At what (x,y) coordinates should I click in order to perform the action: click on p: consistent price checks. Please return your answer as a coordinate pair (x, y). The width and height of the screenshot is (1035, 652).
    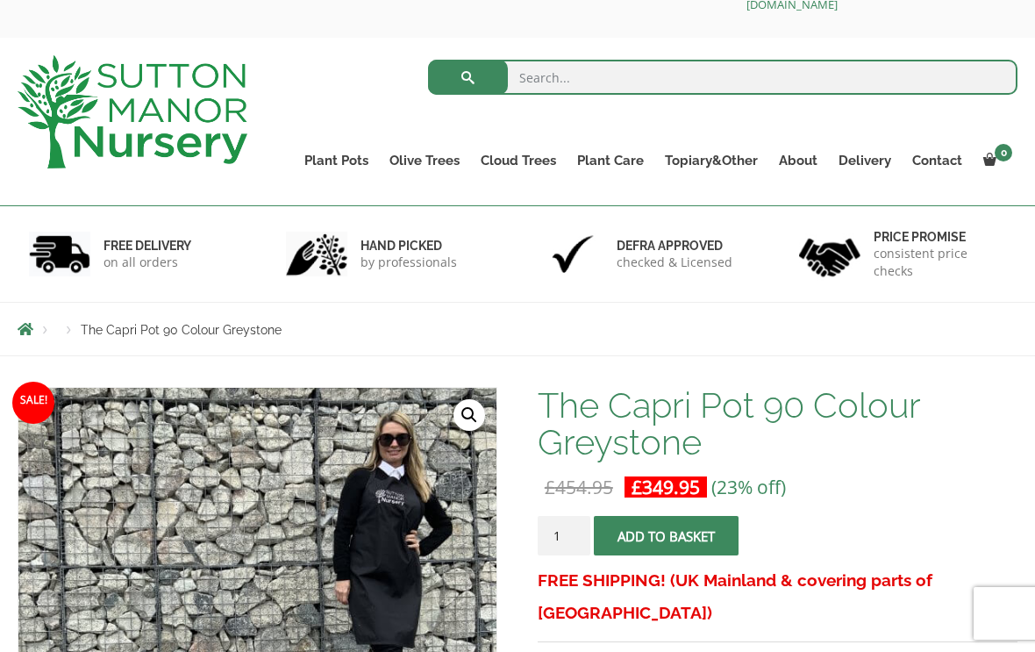
    Looking at the image, I should click on (940, 262).